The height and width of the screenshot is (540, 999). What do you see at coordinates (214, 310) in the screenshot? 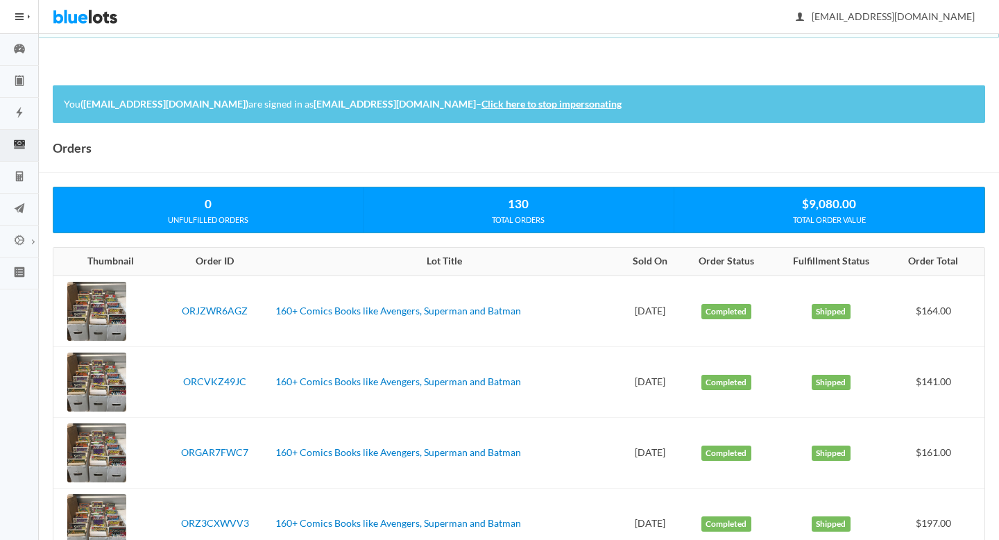
I see `a: ORJZWR6AGZ` at bounding box center [214, 310].